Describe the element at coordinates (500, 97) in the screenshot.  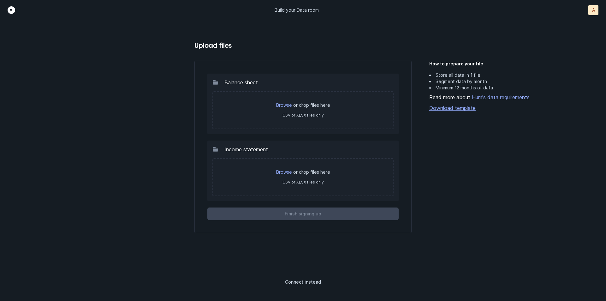
I see `a: Hum's data requirements` at that location.